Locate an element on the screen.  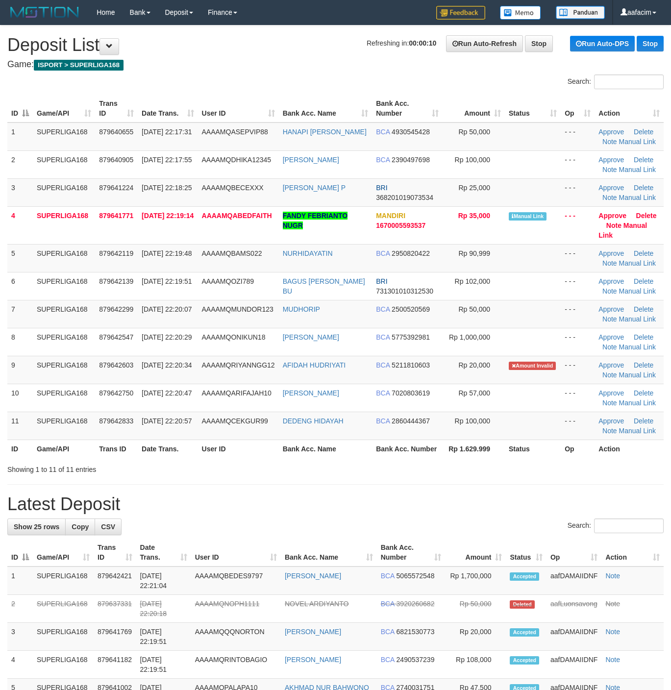
a: Manual Link is located at coordinates (638, 170).